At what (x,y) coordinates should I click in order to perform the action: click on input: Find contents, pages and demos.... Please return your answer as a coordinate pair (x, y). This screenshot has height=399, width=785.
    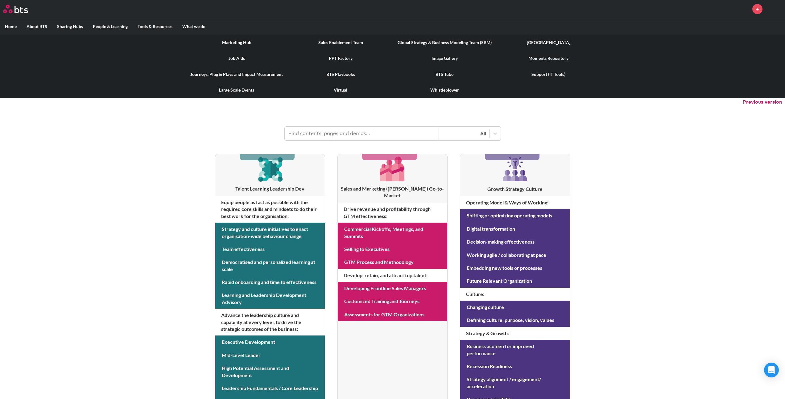
    Looking at the image, I should click on (362, 134).